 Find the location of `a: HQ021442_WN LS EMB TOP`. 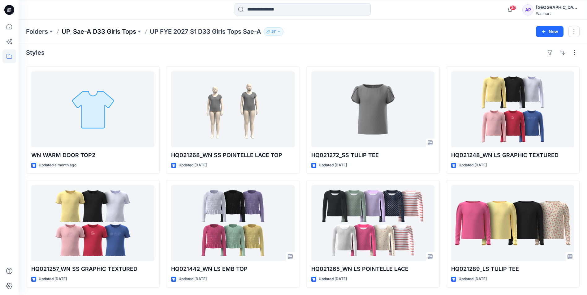

a: HQ021442_WN LS EMB TOP is located at coordinates (233, 223).